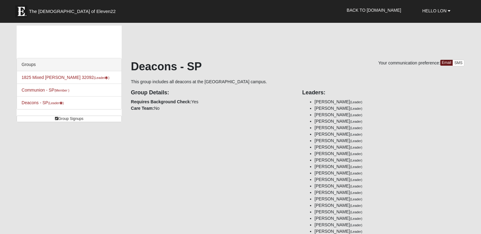 Image resolution: width=481 pixels, height=234 pixels. Describe the element at coordinates (446, 63) in the screenshot. I see `a: Email` at that location.